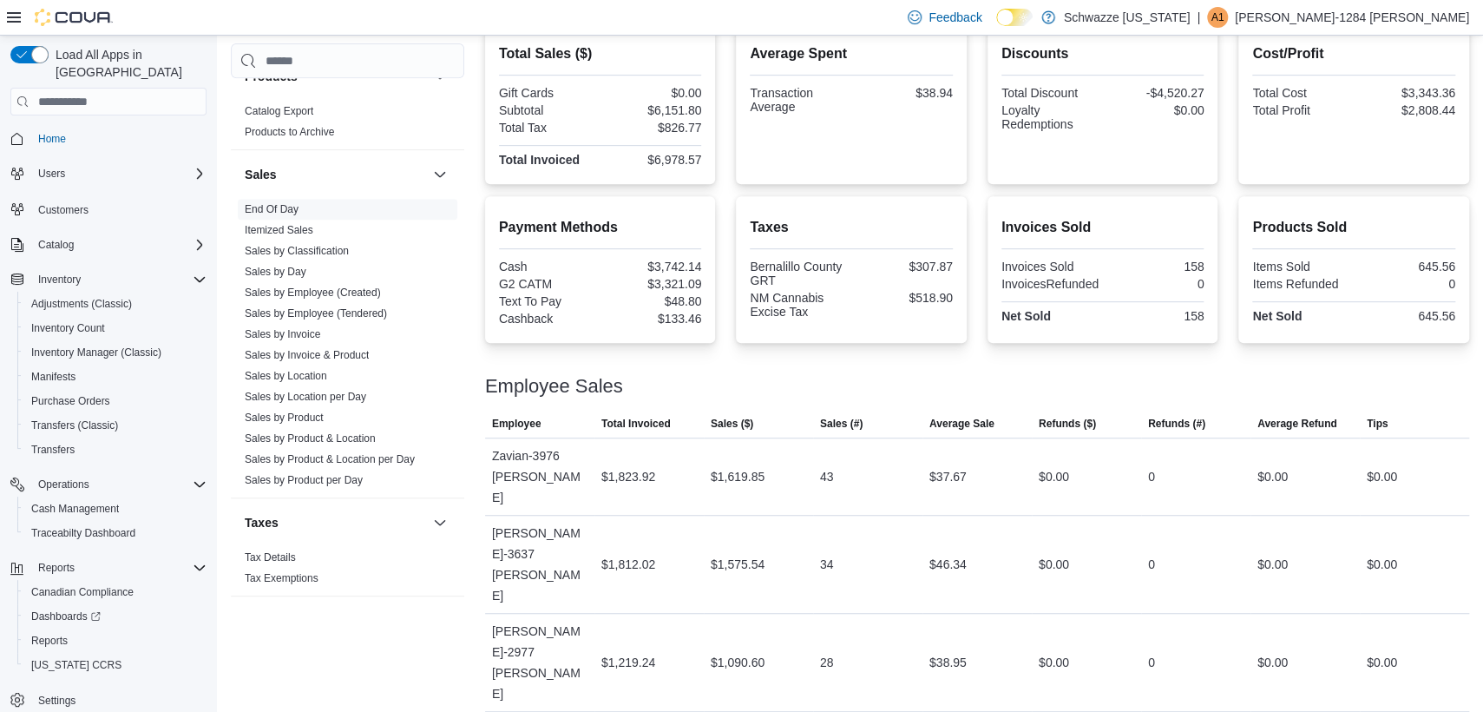 Image resolution: width=1483 pixels, height=712 pixels. Describe the element at coordinates (282, 334) in the screenshot. I see `span: Sales by Invoice` at that location.